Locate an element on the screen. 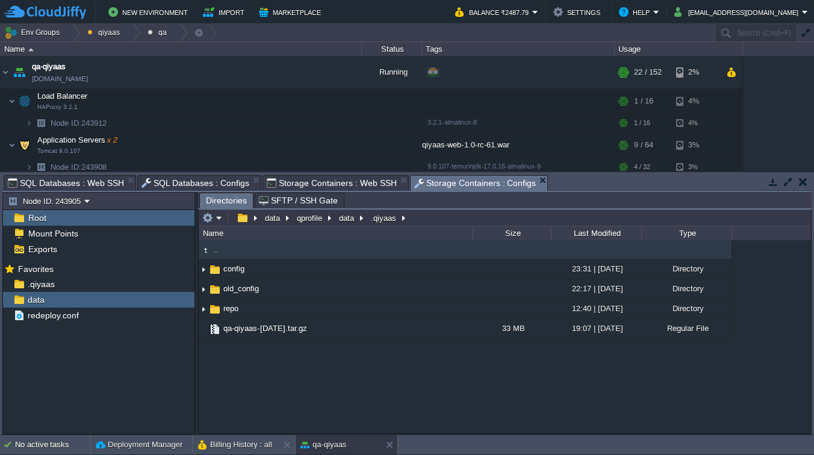 Image resolution: width=814 pixels, height=455 pixels. span: old_config is located at coordinates (241, 289).